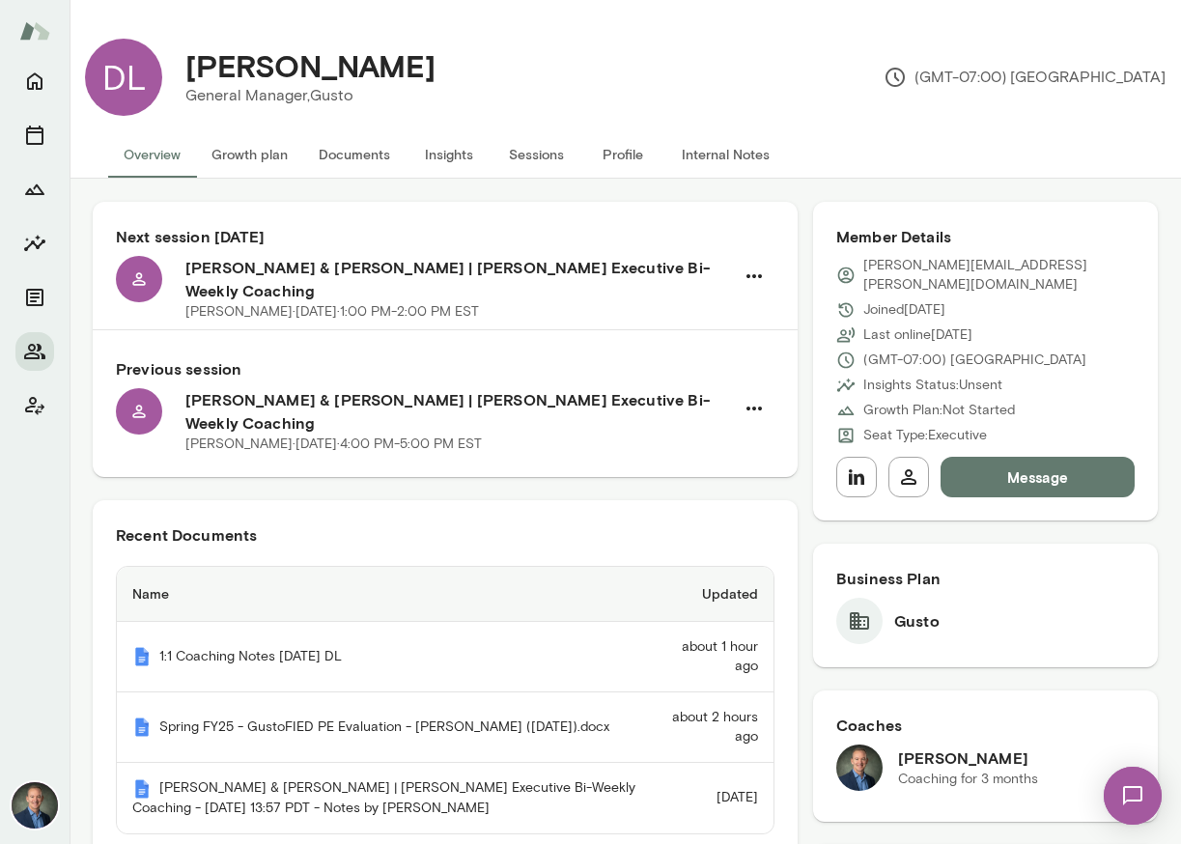 The height and width of the screenshot is (844, 1181). Describe the element at coordinates (715, 727) in the screenshot. I see `td: about 2 hours ago` at that location.